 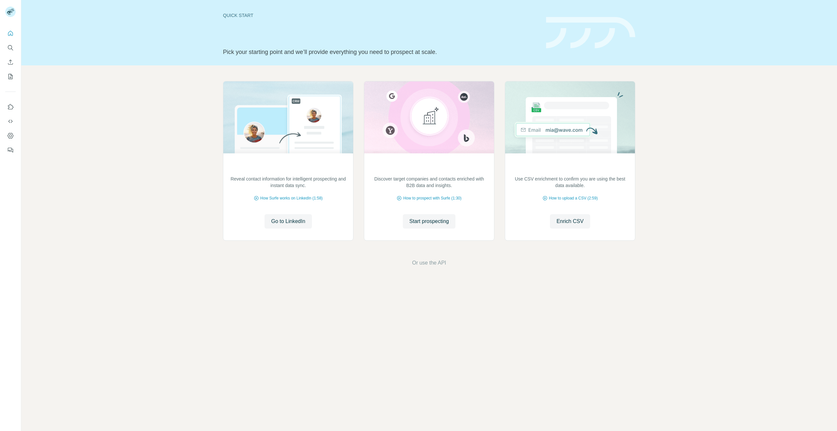 What do you see at coordinates (429, 263) in the screenshot?
I see `button: Or use the API` at bounding box center [429, 263].